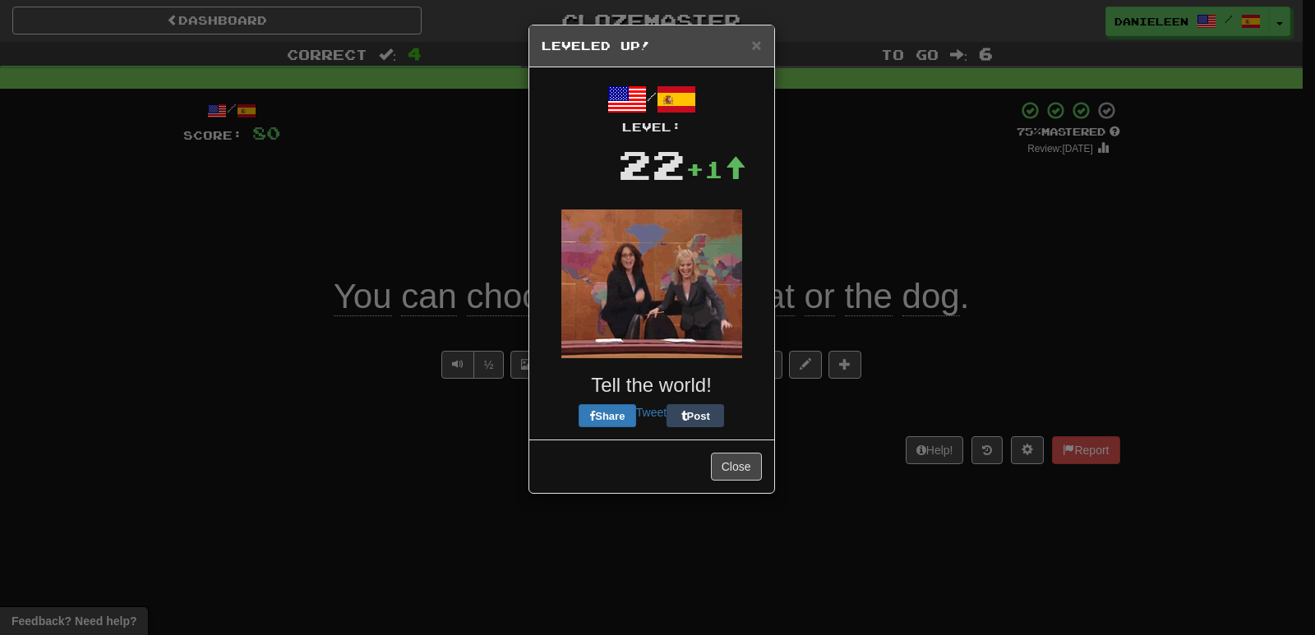 The height and width of the screenshot is (635, 1315). I want to click on button: Share, so click(608, 416).